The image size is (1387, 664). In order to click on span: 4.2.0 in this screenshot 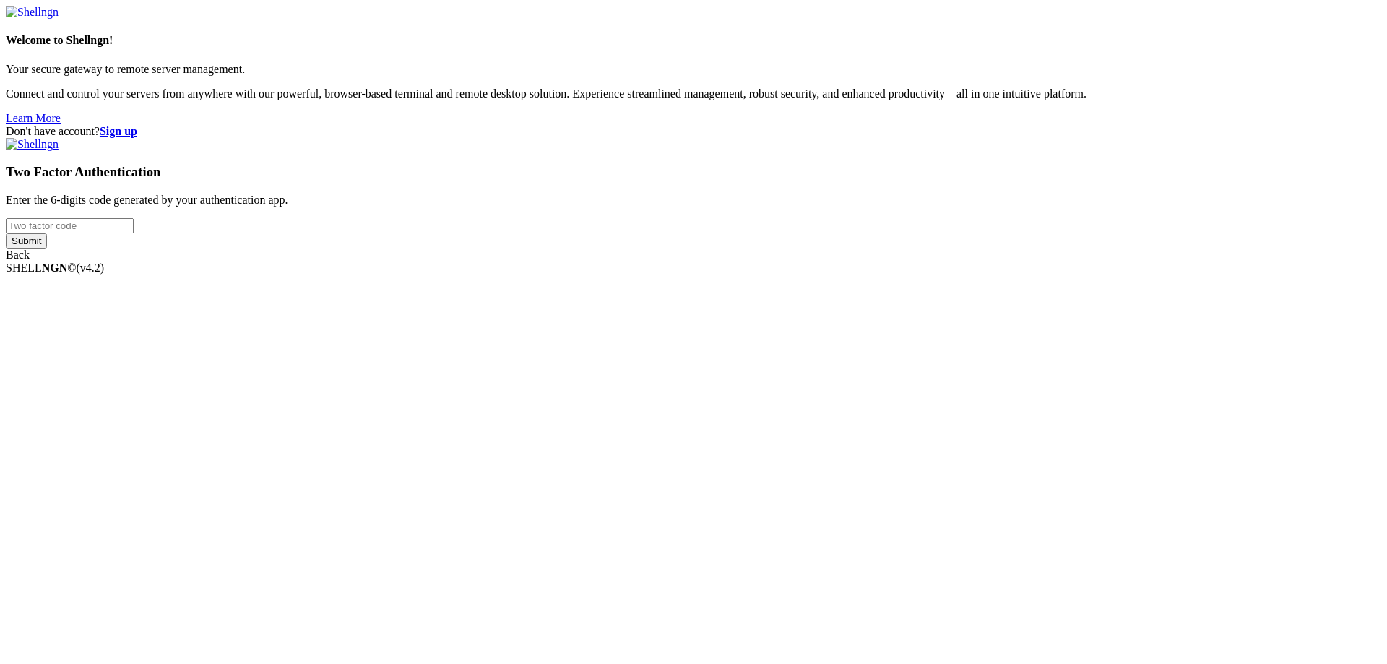, I will do `click(90, 267)`.